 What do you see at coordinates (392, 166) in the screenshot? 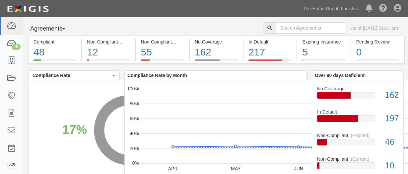
I see `div: 10` at bounding box center [392, 166].